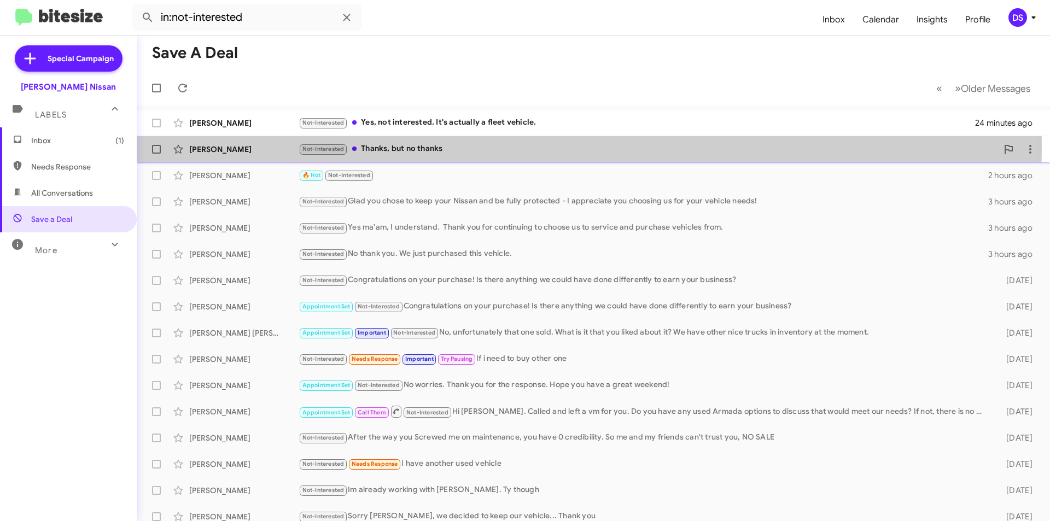 The width and height of the screenshot is (1050, 521). What do you see at coordinates (51, 219) in the screenshot?
I see `span: Save a Deal` at bounding box center [51, 219].